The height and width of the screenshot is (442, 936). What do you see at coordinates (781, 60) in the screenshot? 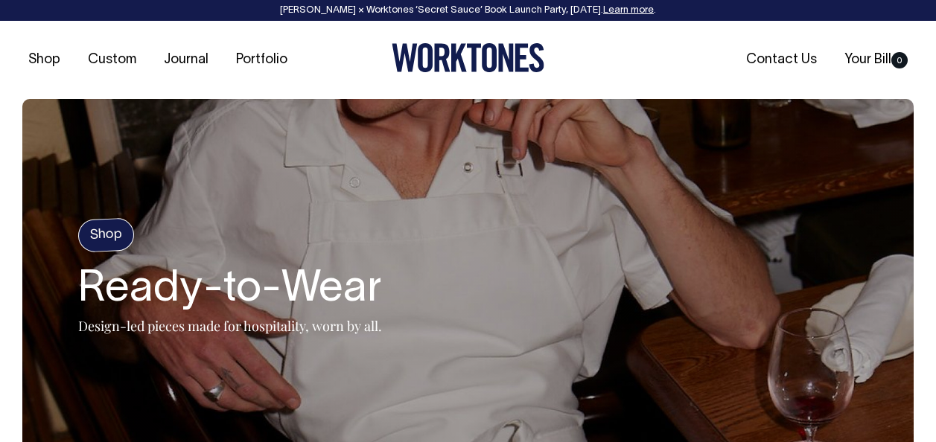
I see `a: Contact Us` at bounding box center [781, 60].